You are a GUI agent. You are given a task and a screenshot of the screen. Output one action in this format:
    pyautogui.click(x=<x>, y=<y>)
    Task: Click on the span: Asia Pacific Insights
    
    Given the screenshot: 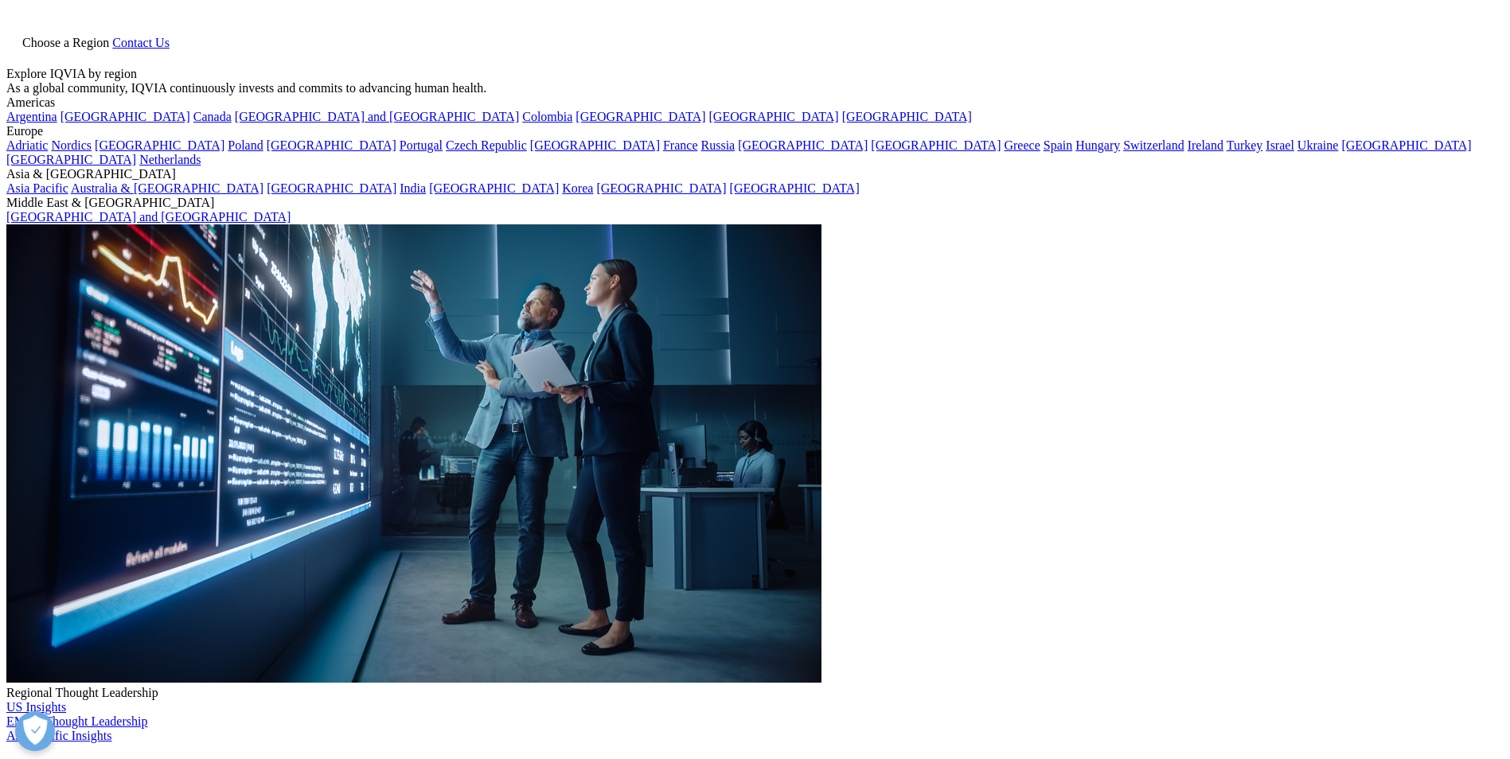 What is the action you would take?
    pyautogui.click(x=59, y=735)
    